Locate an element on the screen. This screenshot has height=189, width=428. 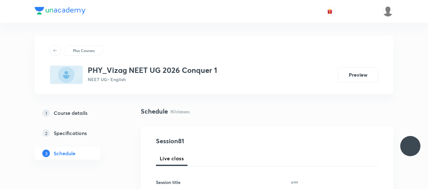
h6: Session title is located at coordinates (168, 182).